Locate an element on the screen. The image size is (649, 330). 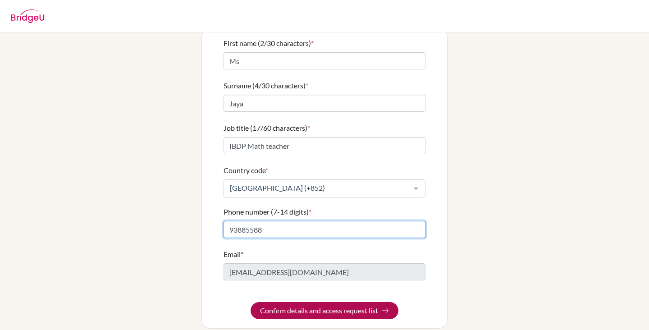
input: Enter your first name is located at coordinates (324, 61).